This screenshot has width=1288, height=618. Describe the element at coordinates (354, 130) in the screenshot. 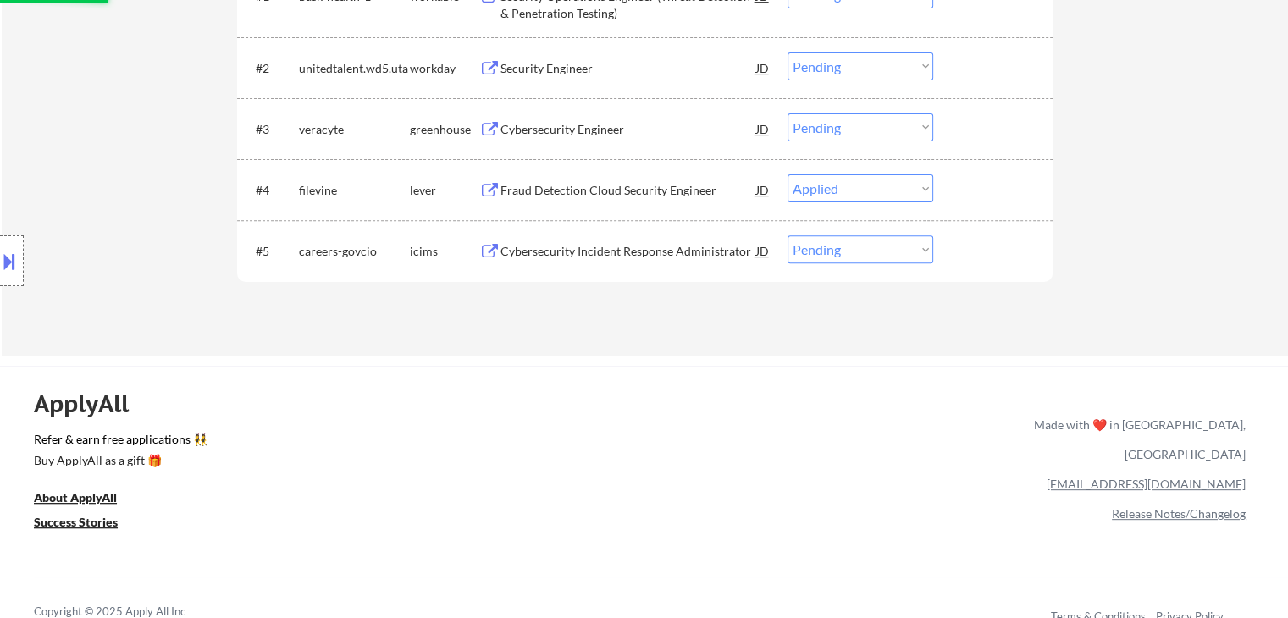

I see `div: veracyte` at that location.